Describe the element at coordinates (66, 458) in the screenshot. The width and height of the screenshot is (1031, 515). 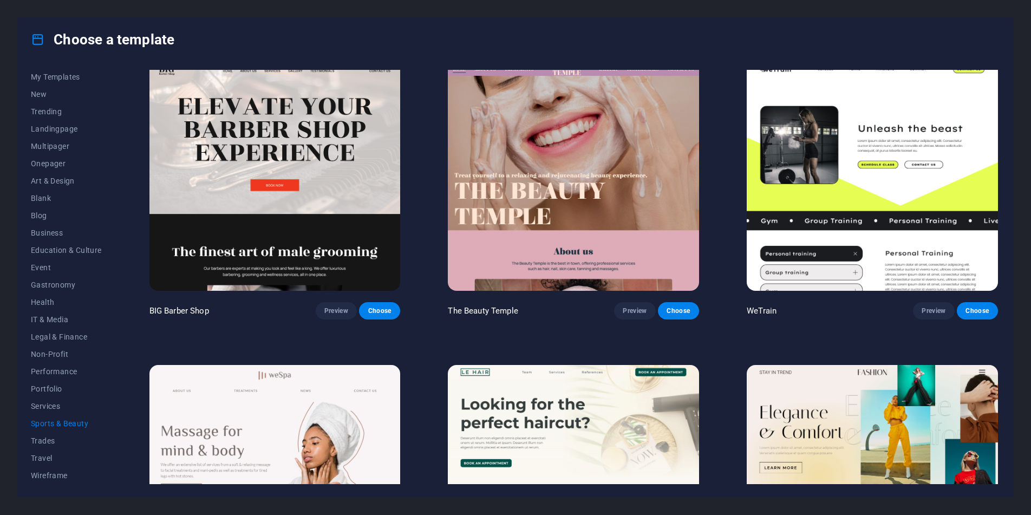
I see `span: Travel` at that location.